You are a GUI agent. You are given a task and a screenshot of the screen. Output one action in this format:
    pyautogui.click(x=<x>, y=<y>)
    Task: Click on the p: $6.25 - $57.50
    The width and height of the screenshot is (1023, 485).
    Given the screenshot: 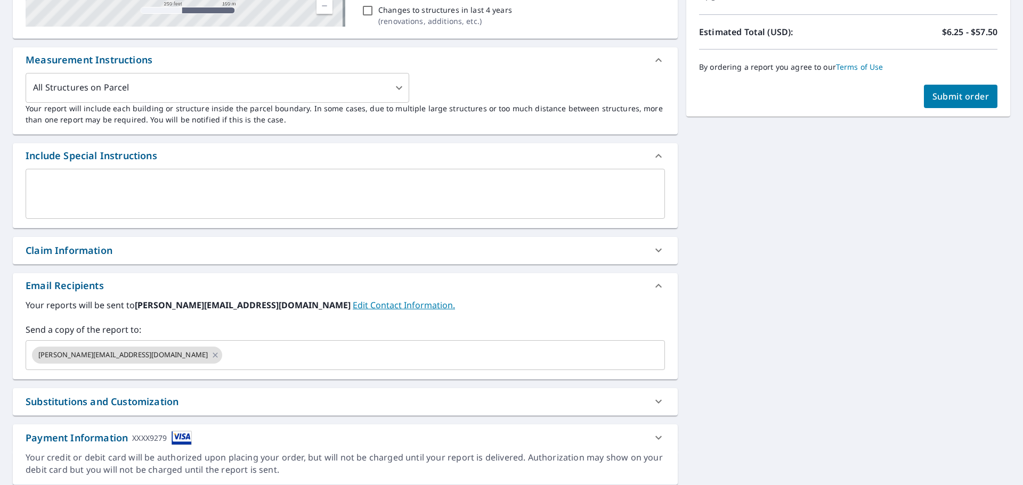 What is the action you would take?
    pyautogui.click(x=970, y=32)
    